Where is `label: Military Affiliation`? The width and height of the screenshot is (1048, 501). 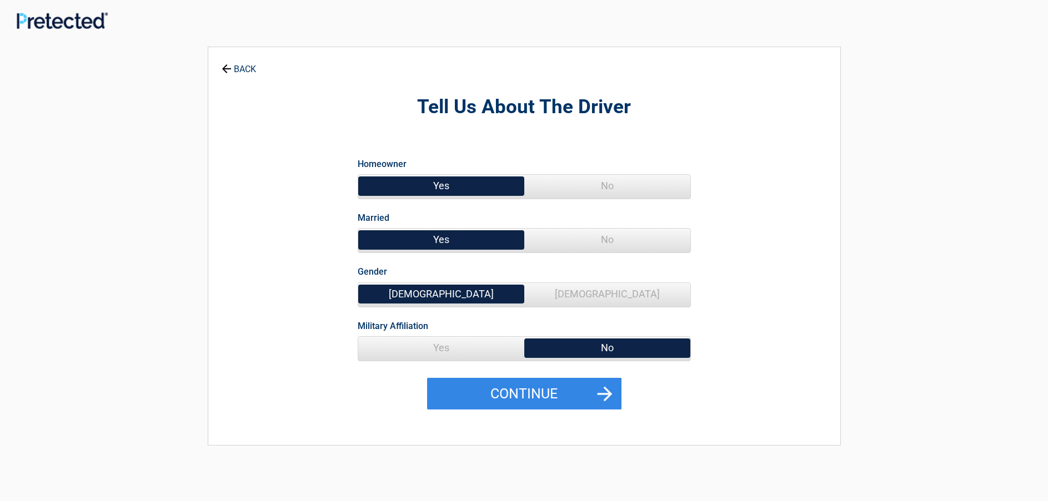
label: Military Affiliation is located at coordinates (392, 326).